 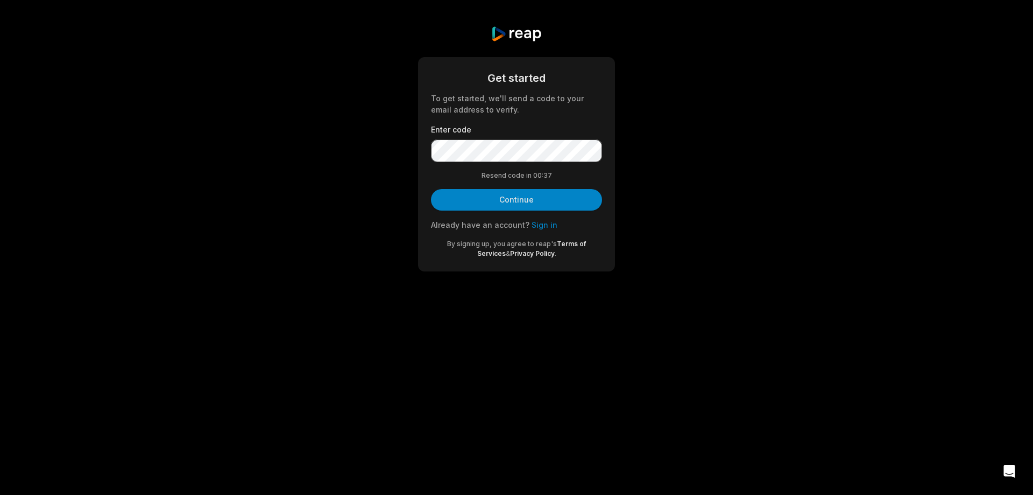 What do you see at coordinates (545, 224) in the screenshot?
I see `a: Sign in` at bounding box center [545, 224].